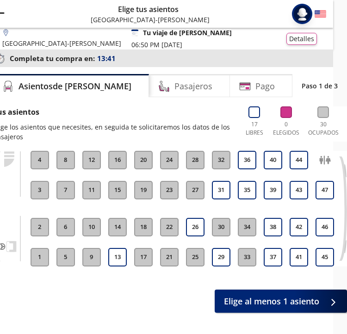 Image resolution: width=347 pixels, height=334 pixels. I want to click on button: 1, so click(40, 257).